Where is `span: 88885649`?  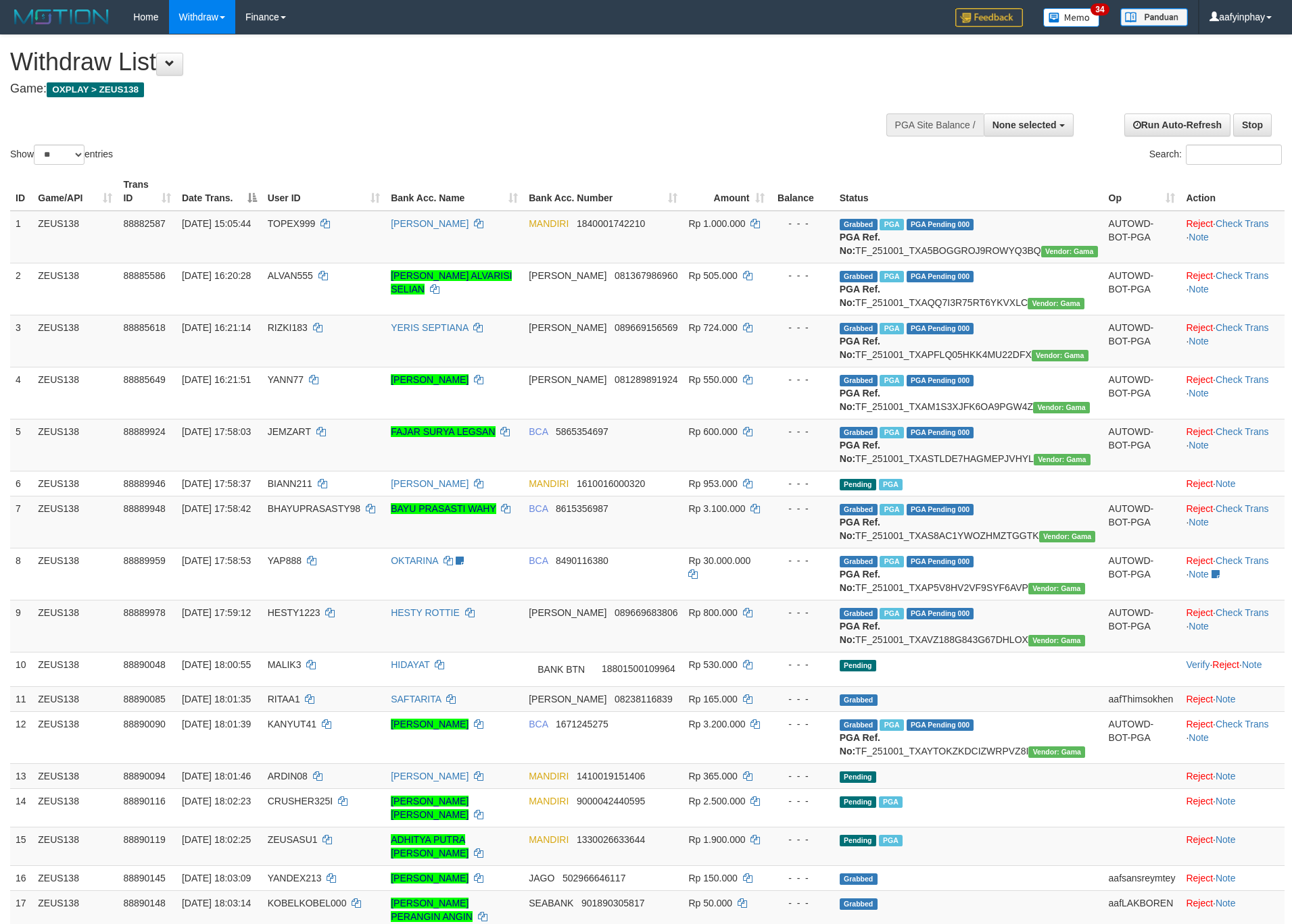
span: 88885649 is located at coordinates (144, 380).